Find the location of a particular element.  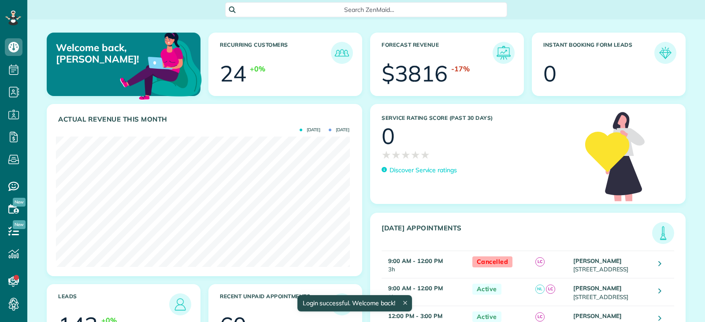

img: icon_recurring_customers-cf858462ba22bcd05b5a5880d41d6543d210077de5bb9ebc9590e49fd87d84ed.png is located at coordinates (342, 53).